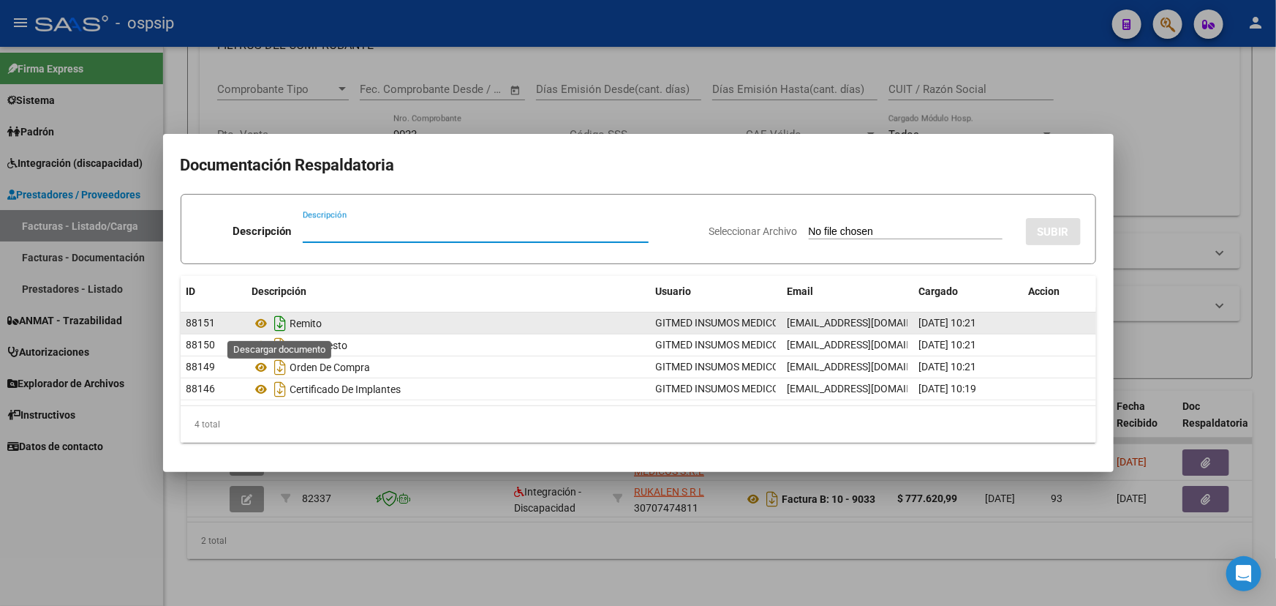 Image resolution: width=1276 pixels, height=606 pixels. Describe the element at coordinates (801, 291) in the screenshot. I see `span: Email` at that location.